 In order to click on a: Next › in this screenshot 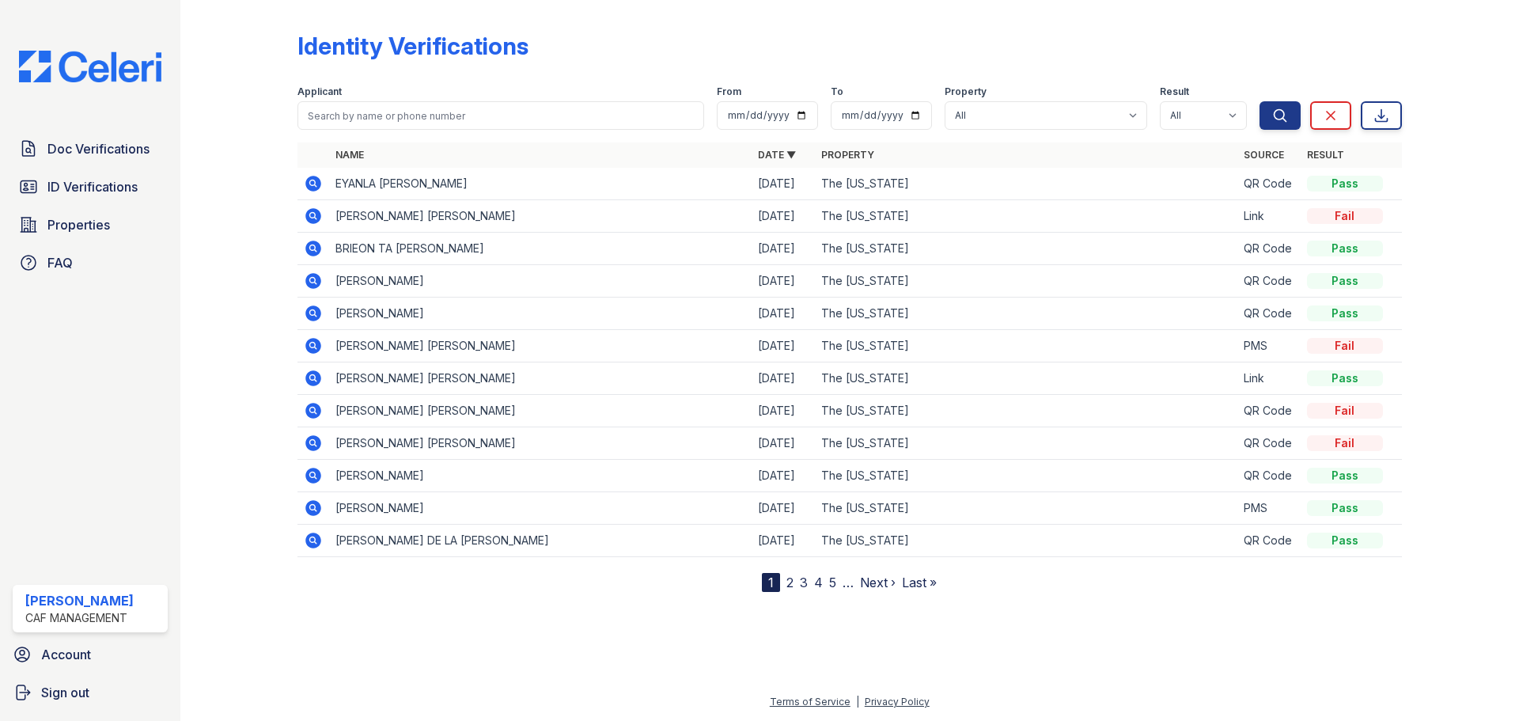, I will do `click(878, 582)`.